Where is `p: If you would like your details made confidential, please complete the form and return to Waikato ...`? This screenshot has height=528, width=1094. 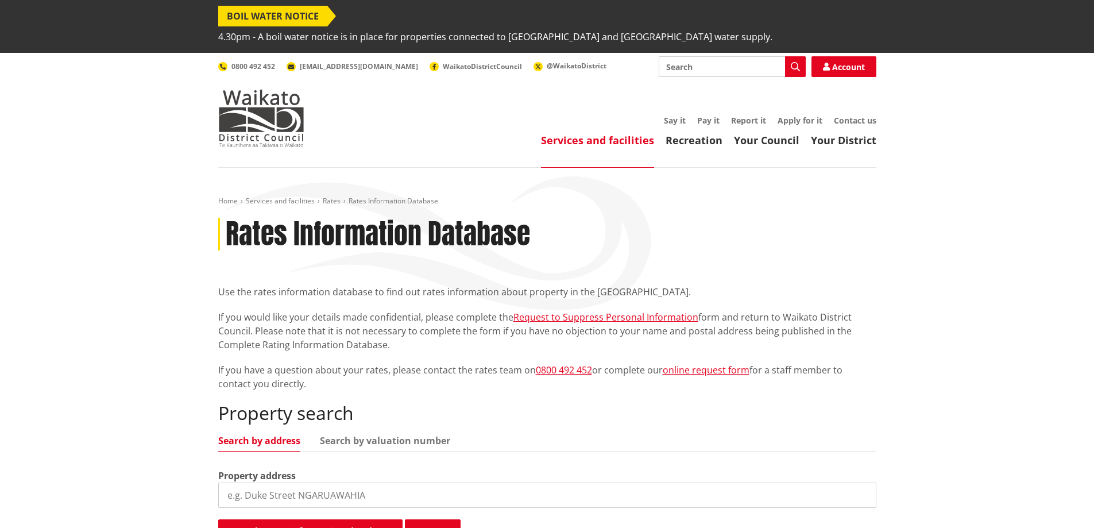 p: If you would like your details made confidential, please complete the form and return to Waikato ... is located at coordinates (547, 331).